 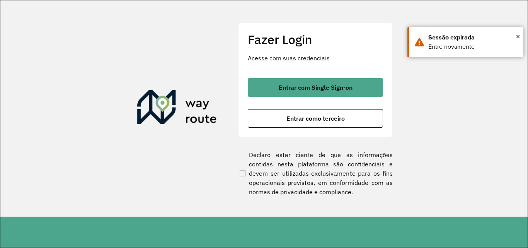 What do you see at coordinates (518, 36) in the screenshot?
I see `button: Close` at bounding box center [518, 36].